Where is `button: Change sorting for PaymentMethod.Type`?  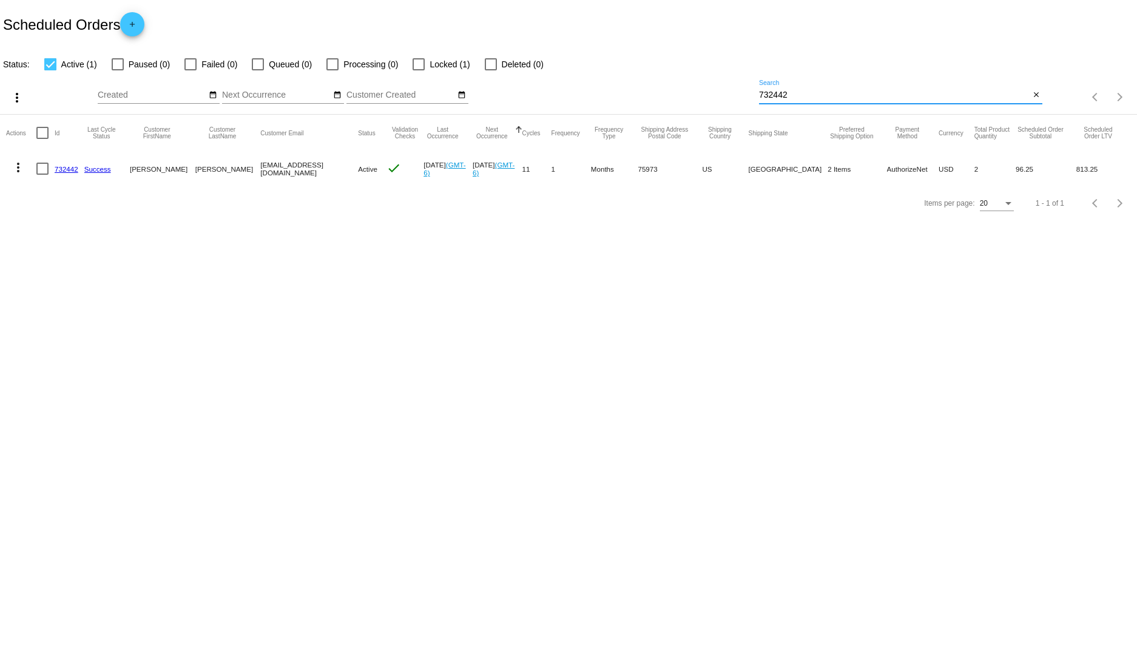
button: Change sorting for PaymentMethod.Type is located at coordinates (907, 133).